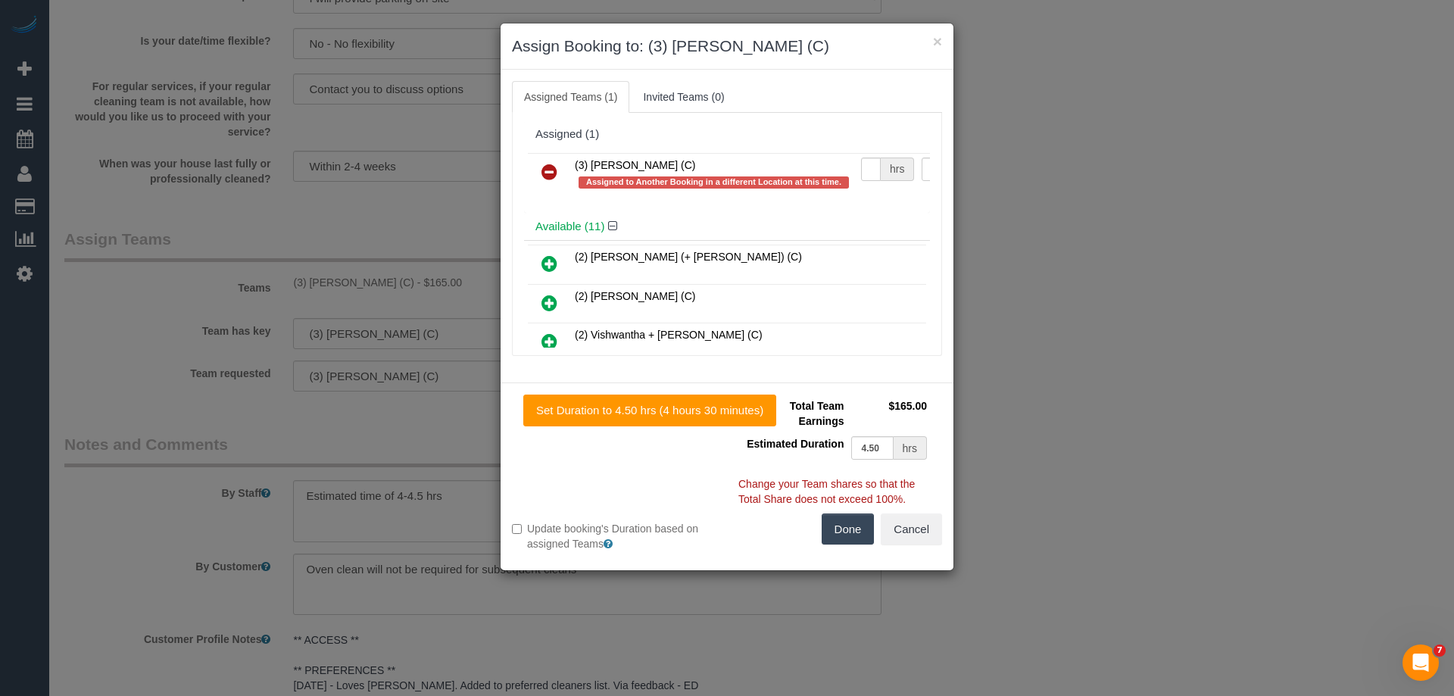 Image resolution: width=1454 pixels, height=696 pixels. What do you see at coordinates (727, 226) in the screenshot?
I see `h4: Available (11)` at bounding box center [727, 226].